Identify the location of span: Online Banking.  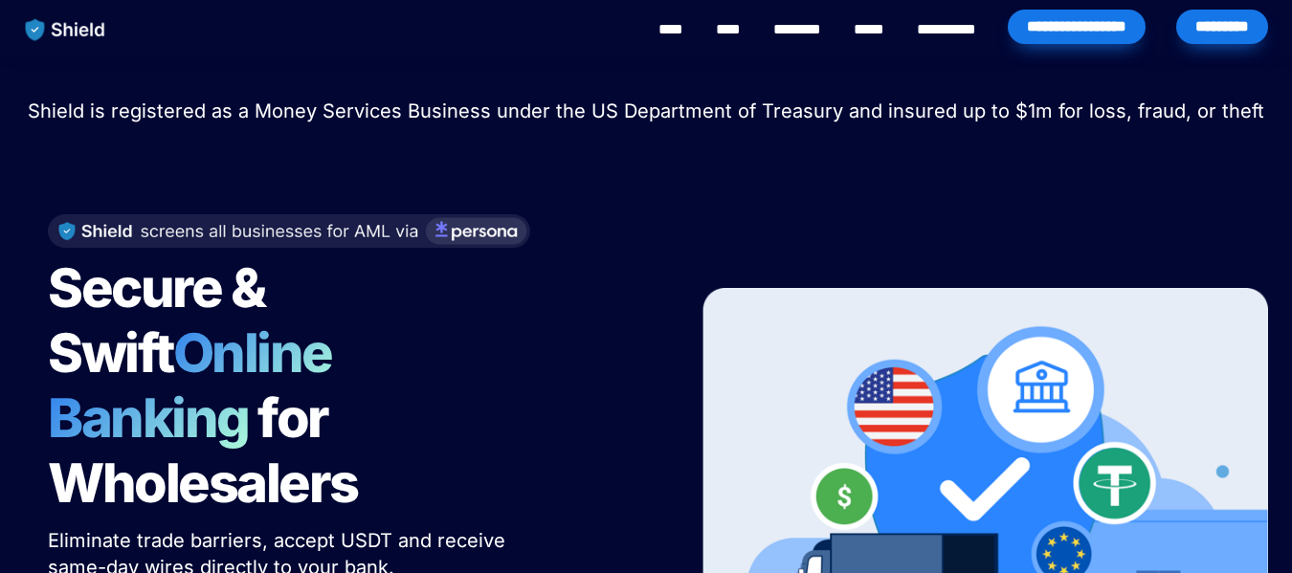
(199, 386).